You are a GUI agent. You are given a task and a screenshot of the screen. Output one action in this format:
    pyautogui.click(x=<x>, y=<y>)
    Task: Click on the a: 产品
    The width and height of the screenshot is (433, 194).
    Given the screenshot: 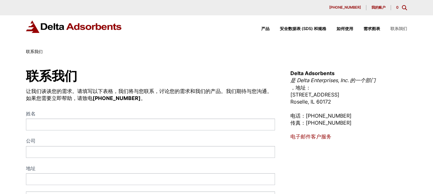 What is the action you would take?
    pyautogui.click(x=260, y=29)
    